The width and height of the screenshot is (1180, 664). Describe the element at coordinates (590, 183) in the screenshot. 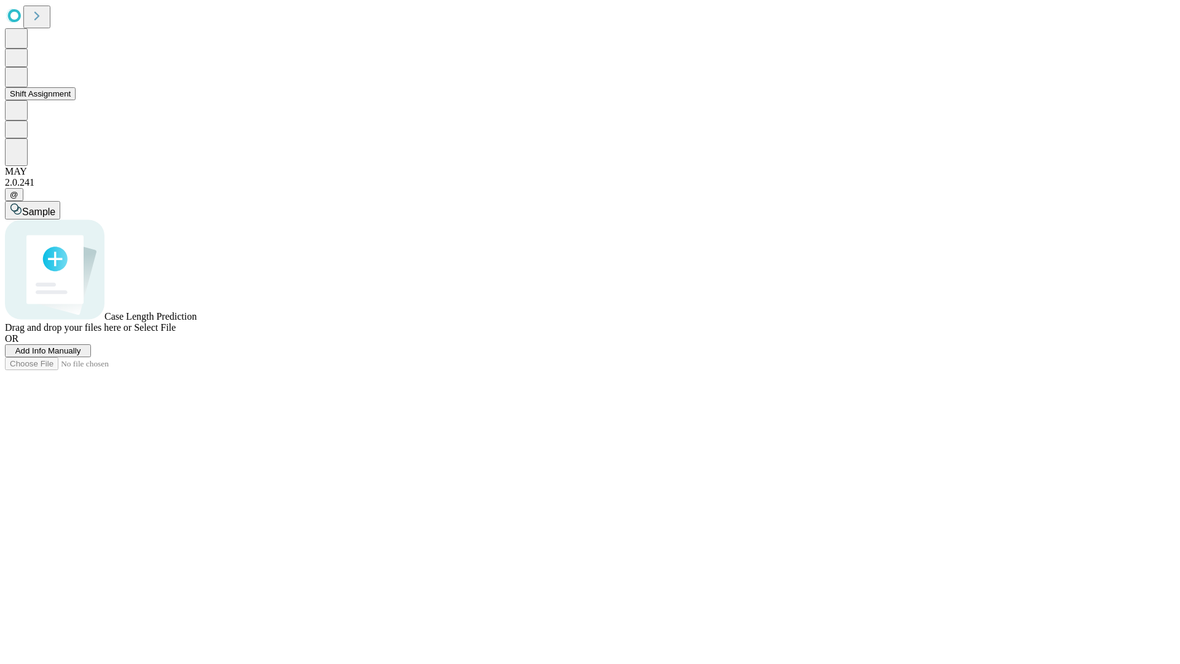

I see `div: 2.0.241` at that location.